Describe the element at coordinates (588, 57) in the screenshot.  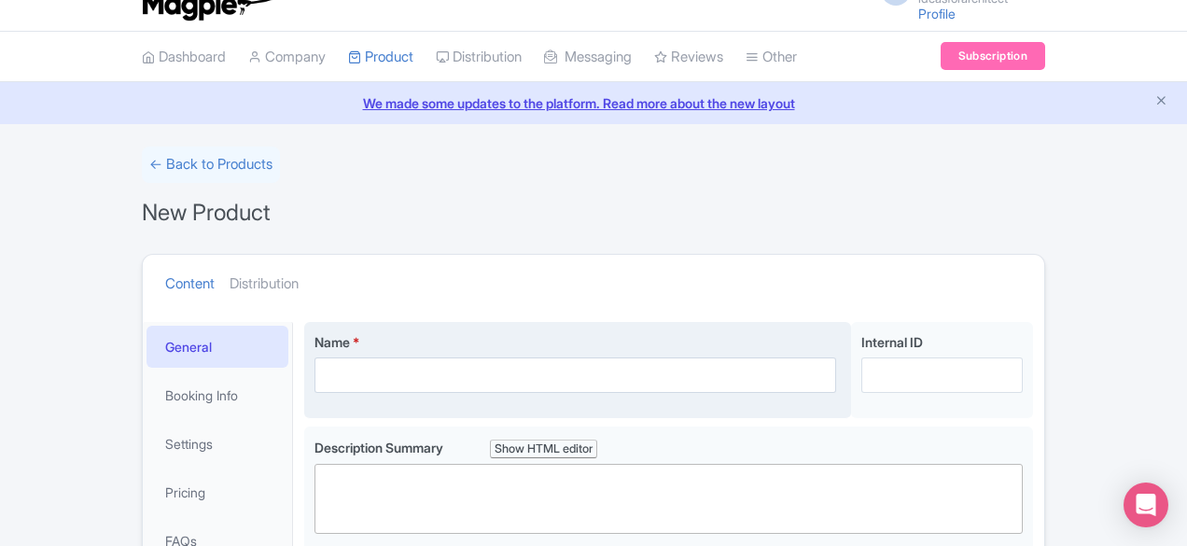
I see `a: Messaging` at that location.